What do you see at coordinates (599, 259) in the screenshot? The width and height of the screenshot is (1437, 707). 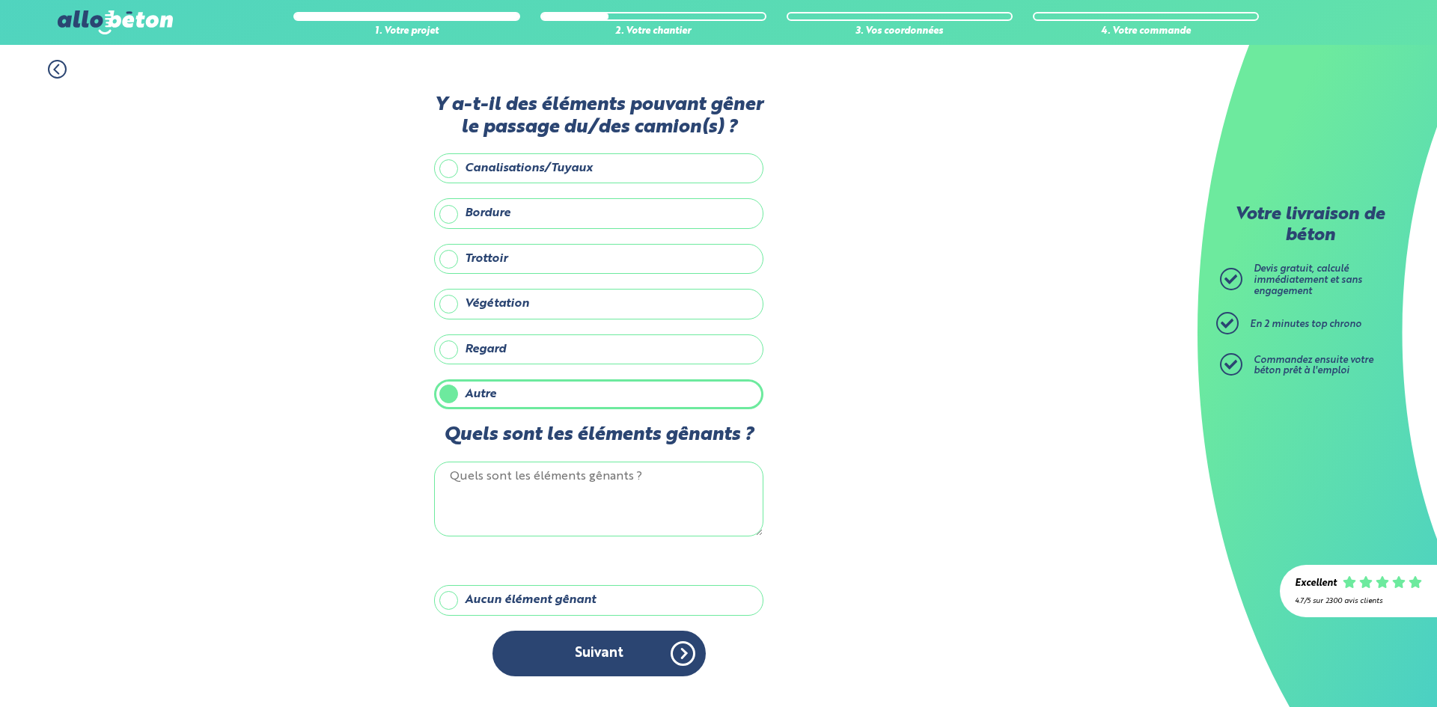 I see `label: Trottoir` at bounding box center [599, 259].